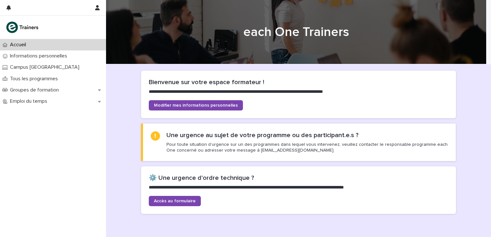  Describe the element at coordinates (296, 32) in the screenshot. I see `h1: each One Trainers` at that location.